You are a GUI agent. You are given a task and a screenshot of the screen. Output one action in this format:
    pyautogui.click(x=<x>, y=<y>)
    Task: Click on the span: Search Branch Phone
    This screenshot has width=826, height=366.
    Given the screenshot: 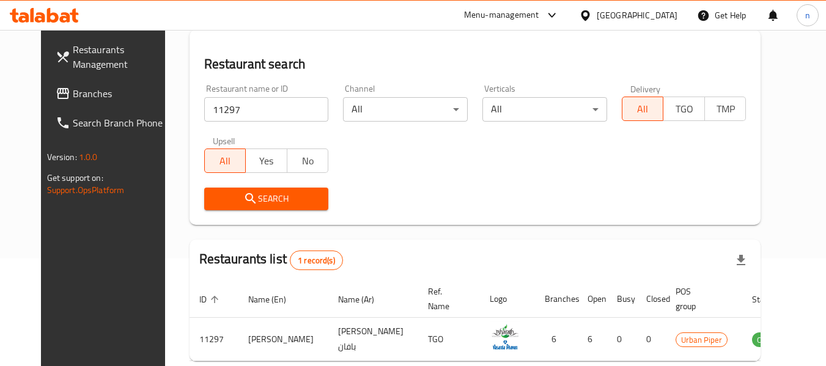 What is the action you would take?
    pyautogui.click(x=121, y=123)
    